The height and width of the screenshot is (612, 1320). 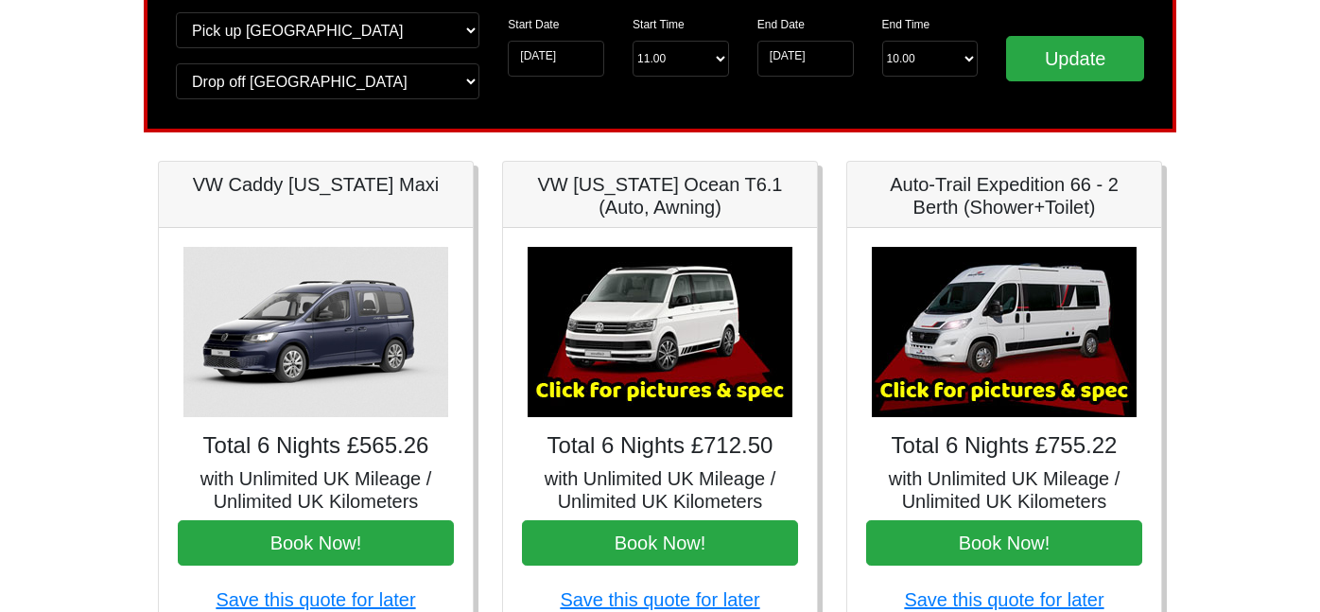 I want to click on label: End Date, so click(x=781, y=25).